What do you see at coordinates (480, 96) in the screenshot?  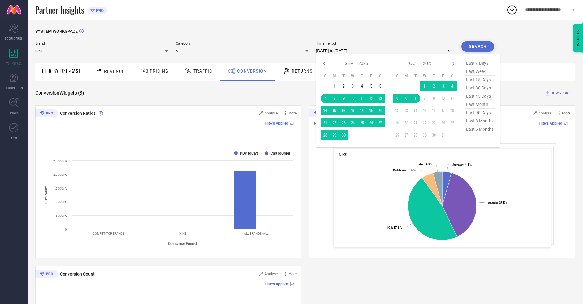 I see `span: last 45 days` at bounding box center [480, 96].